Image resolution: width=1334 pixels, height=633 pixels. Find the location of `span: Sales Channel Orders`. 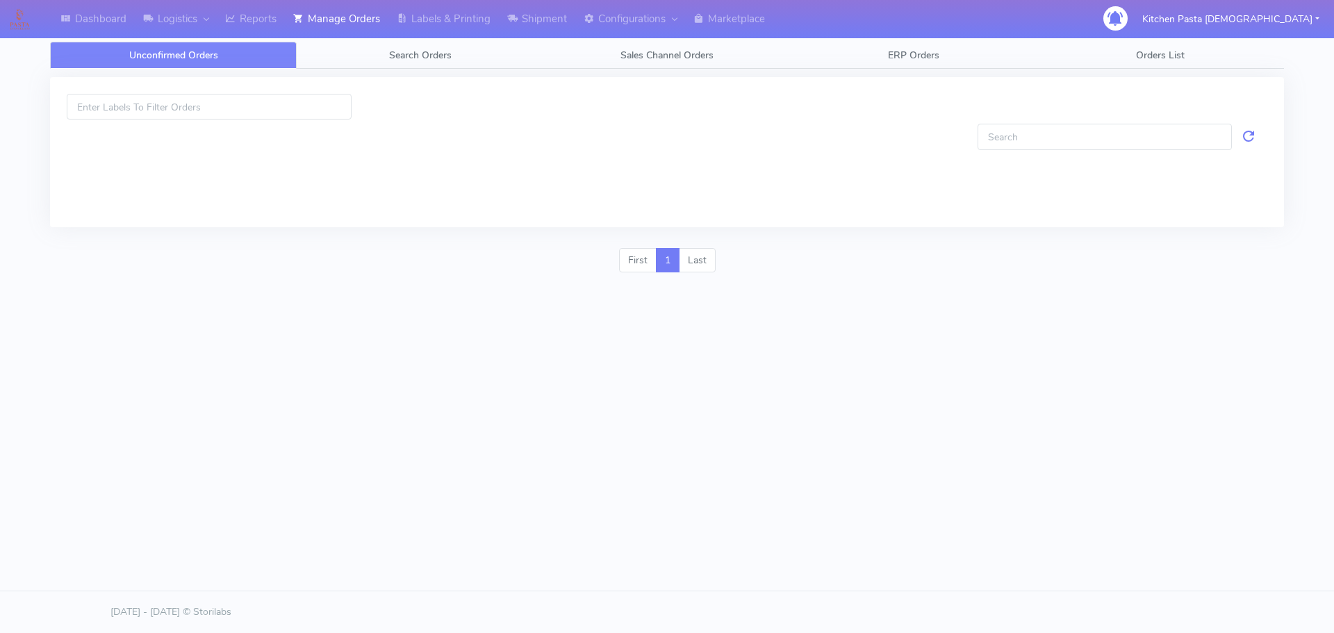

span: Sales Channel Orders is located at coordinates (667, 55).